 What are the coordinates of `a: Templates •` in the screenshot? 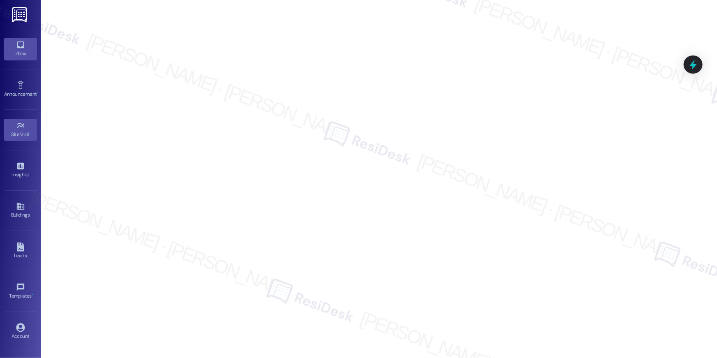 It's located at (21, 291).